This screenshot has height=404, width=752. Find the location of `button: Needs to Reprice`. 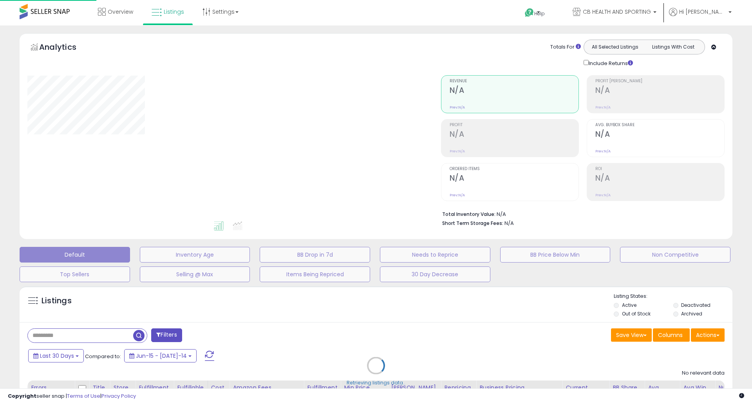

button: Needs to Reprice is located at coordinates (435, 255).